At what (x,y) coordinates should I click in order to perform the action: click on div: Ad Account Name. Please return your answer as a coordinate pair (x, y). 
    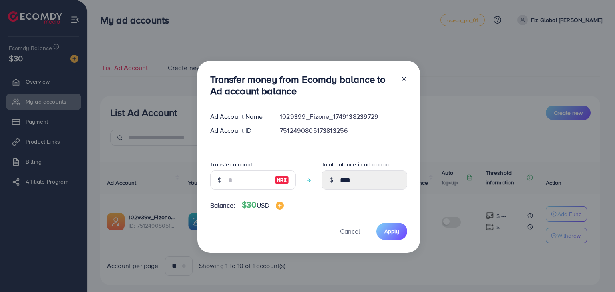
    Looking at the image, I should click on (239, 116).